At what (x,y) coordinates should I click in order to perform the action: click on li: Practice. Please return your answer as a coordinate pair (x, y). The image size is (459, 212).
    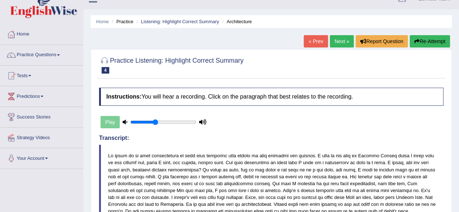
    Looking at the image, I should click on (122, 21).